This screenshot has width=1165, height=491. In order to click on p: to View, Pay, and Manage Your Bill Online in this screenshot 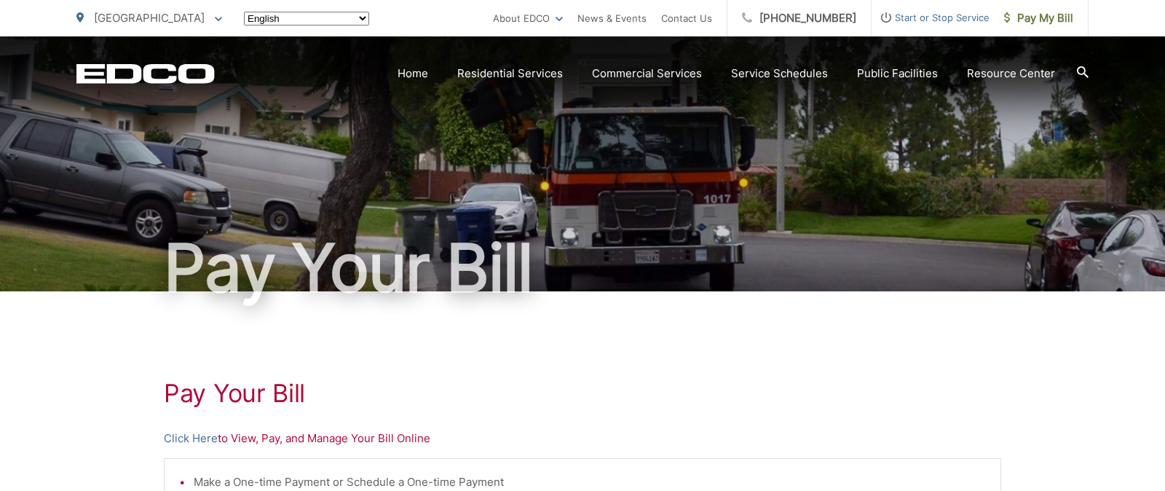, I will do `click(583, 438)`.